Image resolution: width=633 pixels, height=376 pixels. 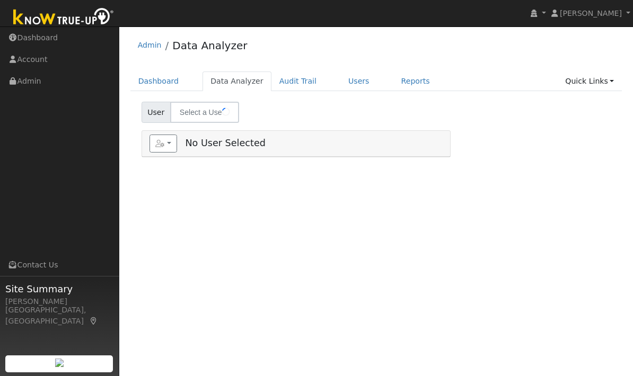 I want to click on a: Audit Trail, so click(x=298, y=81).